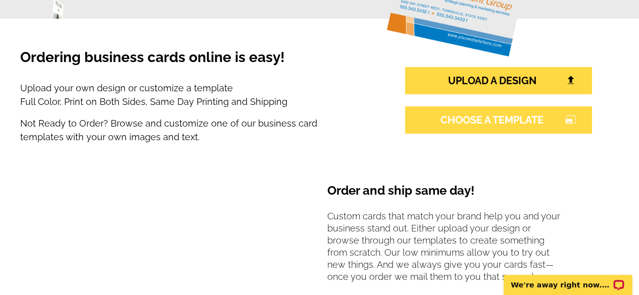 The width and height of the screenshot is (639, 295). I want to click on a: UPLOAD A DESIGN, so click(498, 81).